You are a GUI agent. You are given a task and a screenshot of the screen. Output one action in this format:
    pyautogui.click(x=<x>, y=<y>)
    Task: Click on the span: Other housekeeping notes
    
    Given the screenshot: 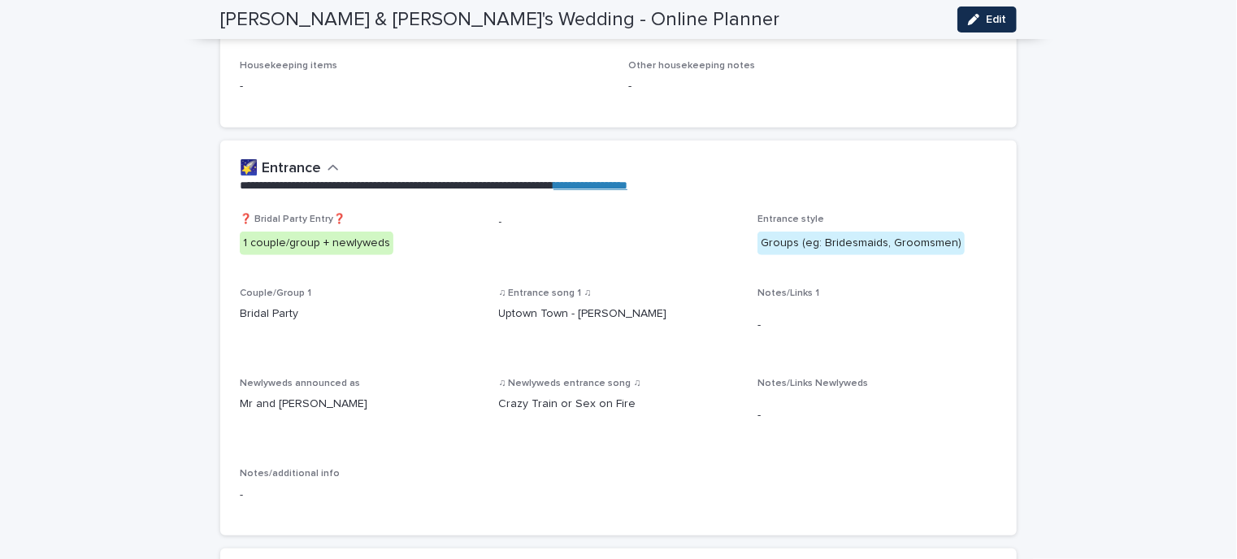 What is the action you would take?
    pyautogui.click(x=691, y=66)
    